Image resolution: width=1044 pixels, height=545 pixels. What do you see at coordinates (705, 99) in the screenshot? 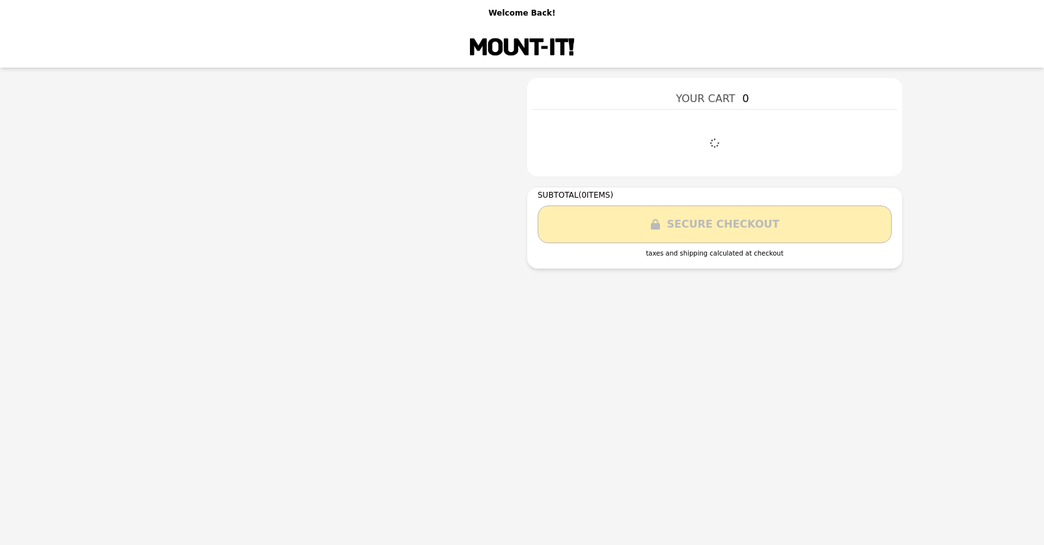
I see `span: YOUR CART` at bounding box center [705, 99].